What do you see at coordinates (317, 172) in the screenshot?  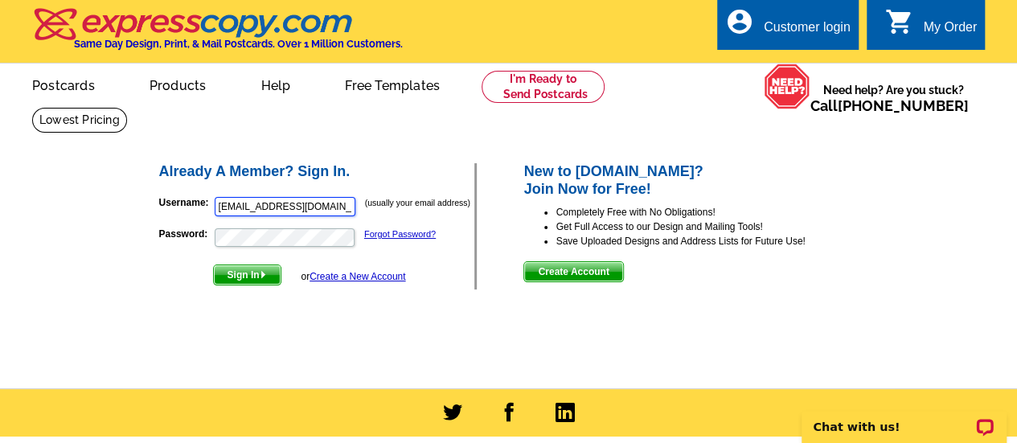 I see `h2: Already A Member? Sign In.` at bounding box center [317, 172].